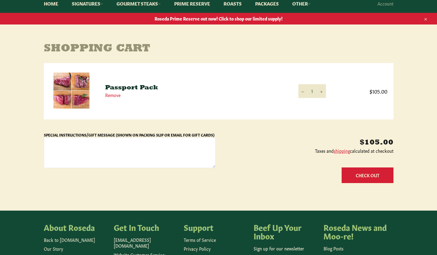  I want to click on h4: Support, so click(216, 227).